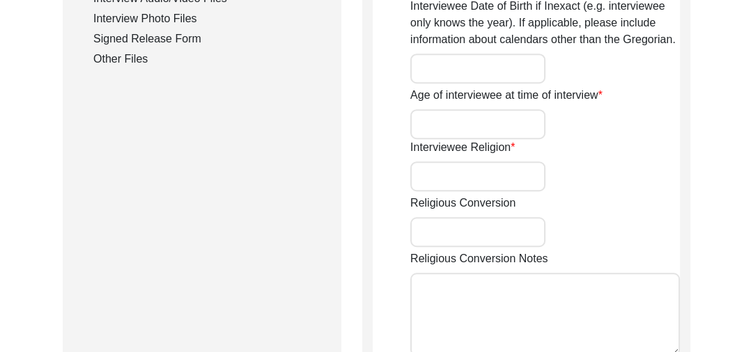  What do you see at coordinates (209, 19) in the screenshot?
I see `div: Interview Photo Files` at bounding box center [209, 19].